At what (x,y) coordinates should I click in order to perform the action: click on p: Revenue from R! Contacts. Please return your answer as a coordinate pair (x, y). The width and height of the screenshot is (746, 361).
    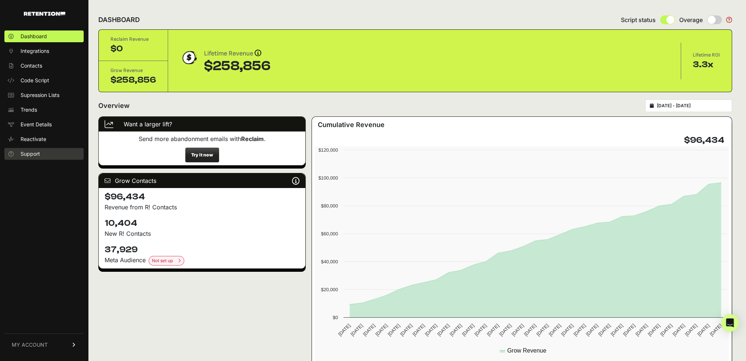
    Looking at the image, I should click on (202, 207).